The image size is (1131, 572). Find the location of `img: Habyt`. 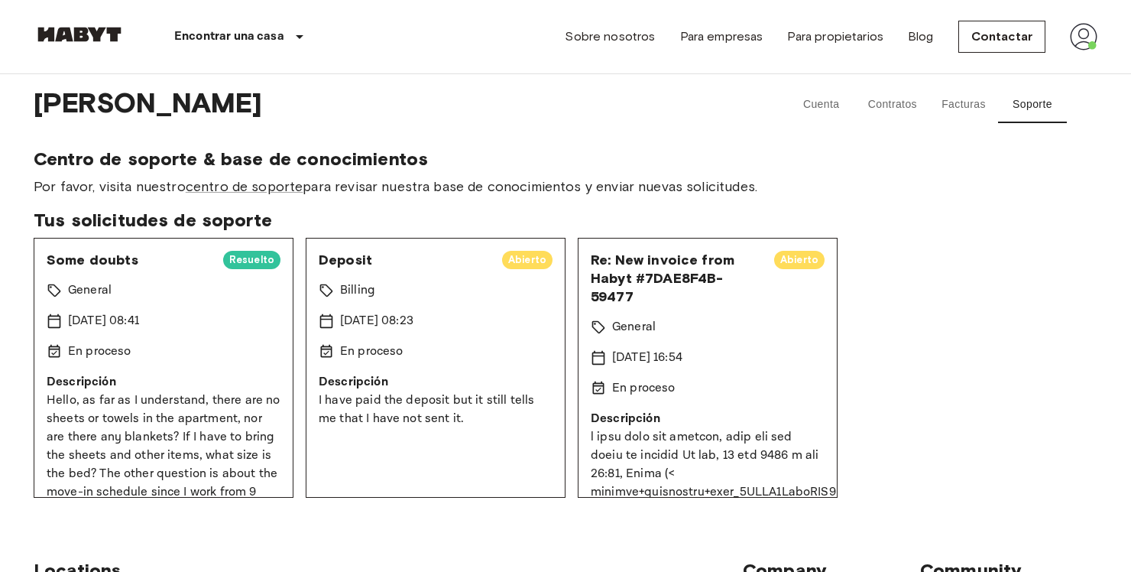

img: Habyt is located at coordinates (79, 34).